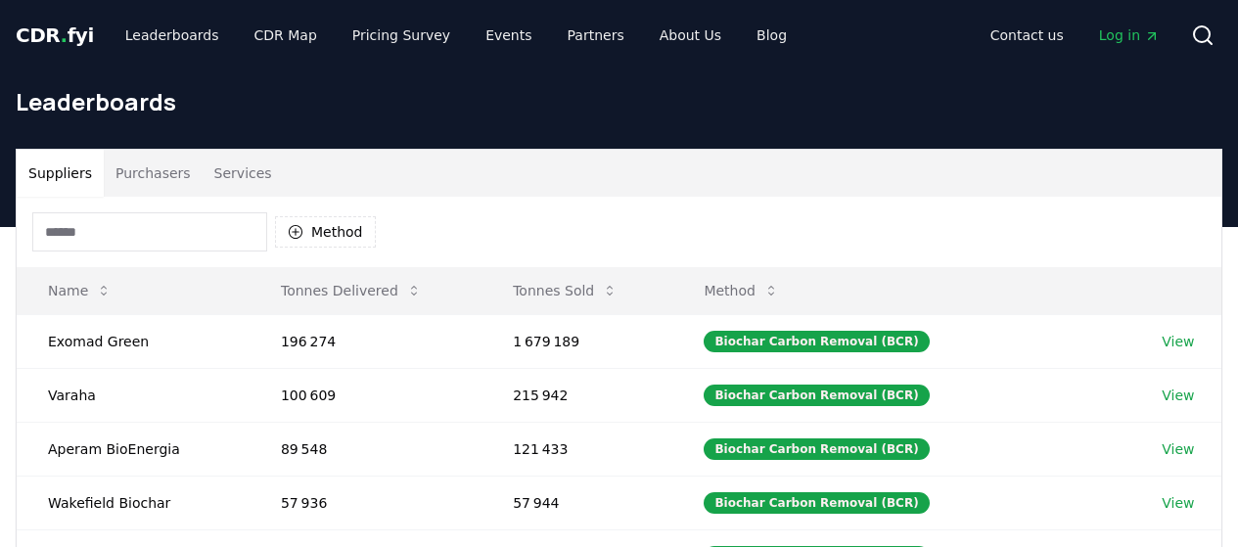 The height and width of the screenshot is (547, 1238). Describe the element at coordinates (365, 341) in the screenshot. I see `td: 196 274` at that location.